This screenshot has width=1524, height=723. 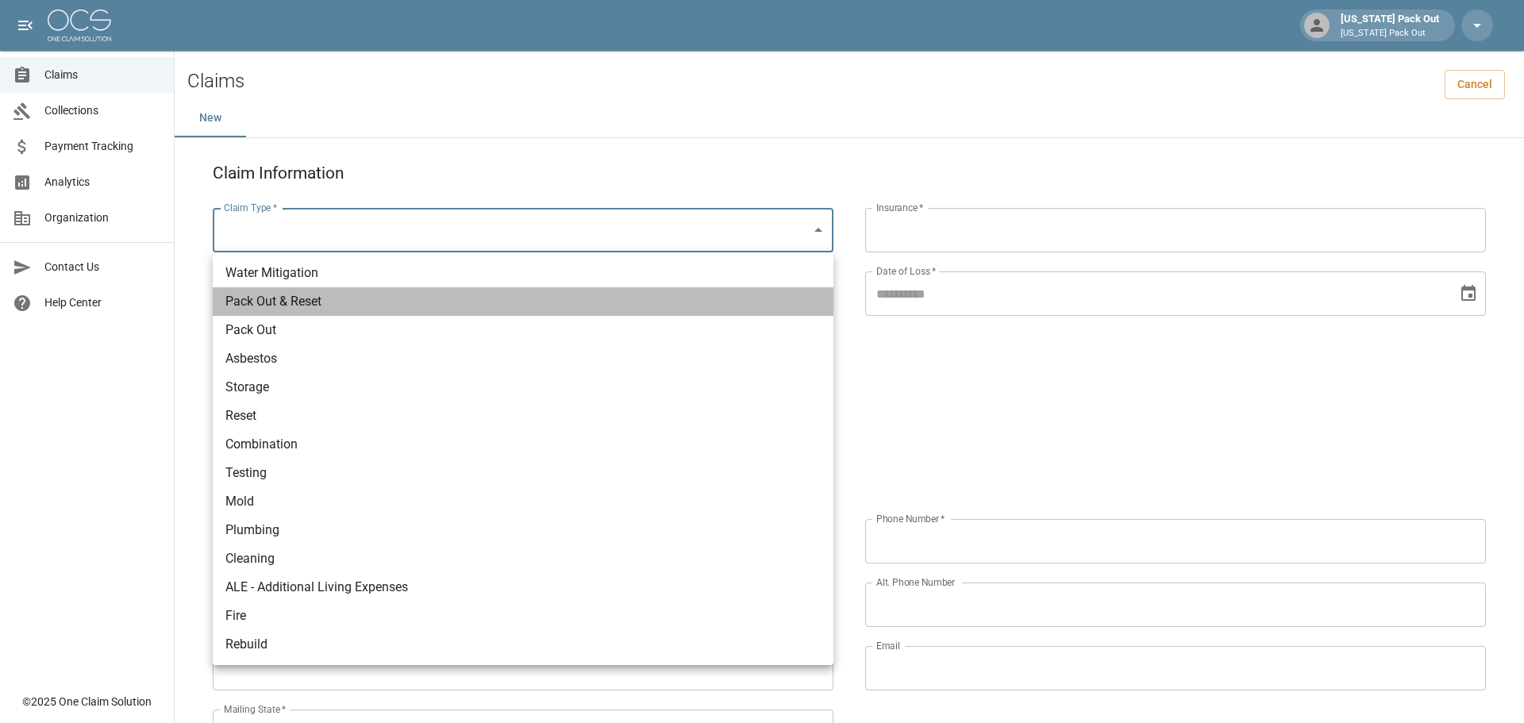 I want to click on li: Combination, so click(x=523, y=444).